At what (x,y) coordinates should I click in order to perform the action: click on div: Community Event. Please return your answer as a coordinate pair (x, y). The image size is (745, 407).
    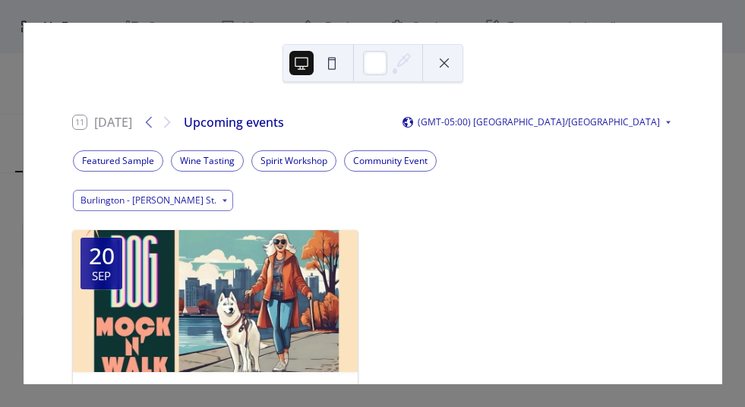
    Looking at the image, I should click on (390, 161).